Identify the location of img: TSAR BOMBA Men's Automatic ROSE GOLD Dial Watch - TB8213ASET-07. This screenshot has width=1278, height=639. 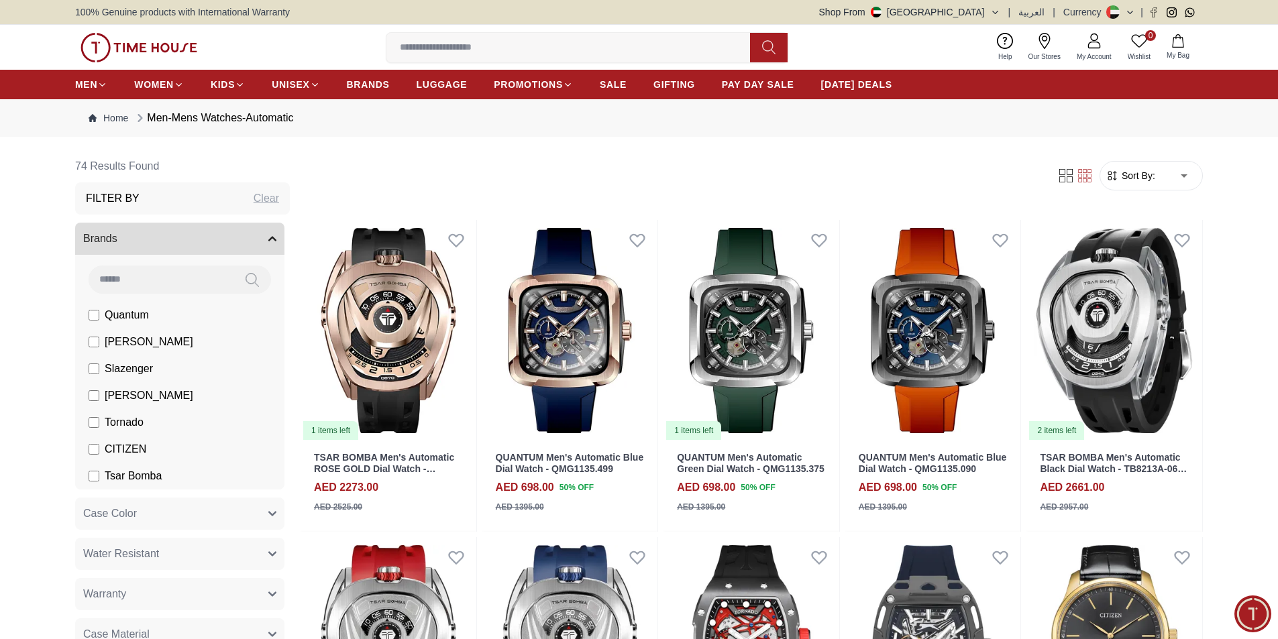
(388, 331).